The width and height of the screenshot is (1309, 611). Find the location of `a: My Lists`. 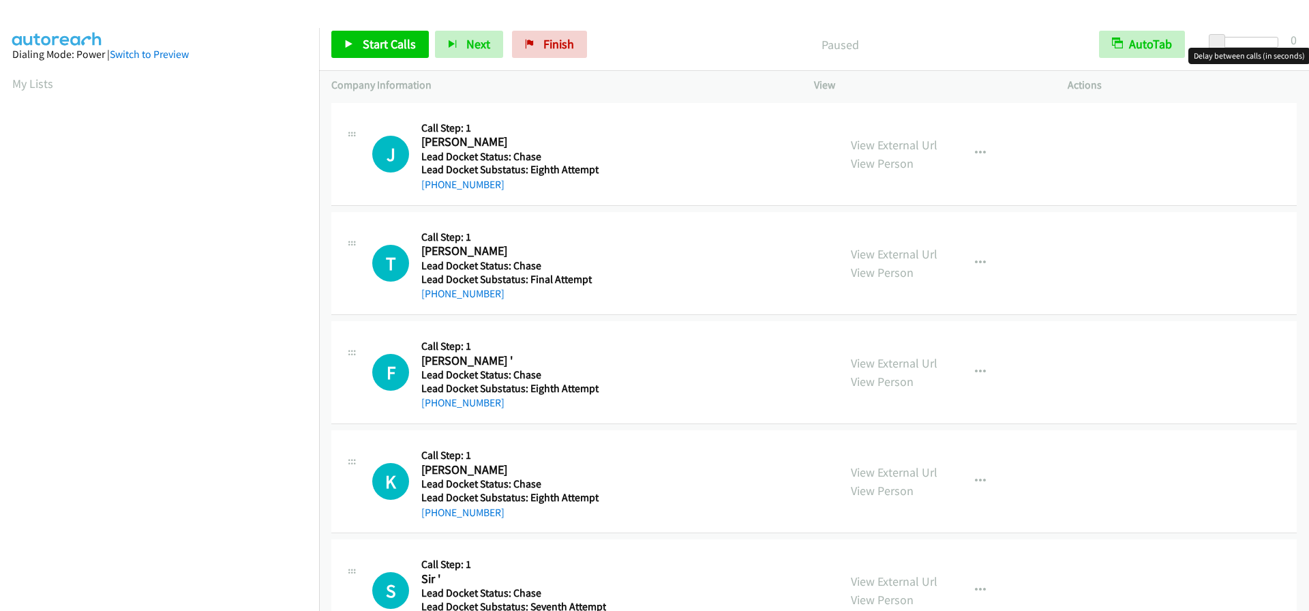

a: My Lists is located at coordinates (33, 83).